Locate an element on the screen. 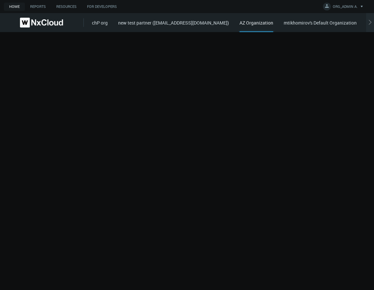 This screenshot has width=374, height=290. a: For Developers is located at coordinates (102, 7).